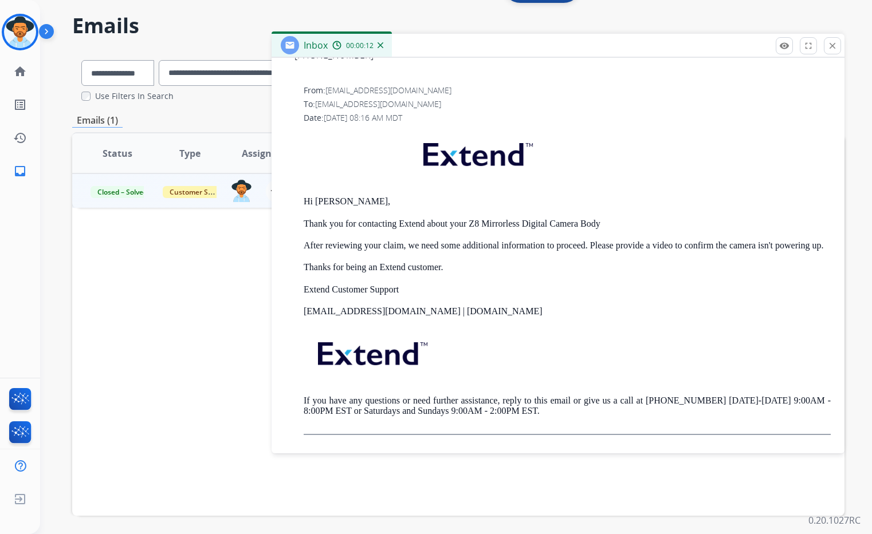  I want to click on p: Thank you for contacting Extend about your Z8 Mirrorless Digital Camera Body, so click(567, 224).